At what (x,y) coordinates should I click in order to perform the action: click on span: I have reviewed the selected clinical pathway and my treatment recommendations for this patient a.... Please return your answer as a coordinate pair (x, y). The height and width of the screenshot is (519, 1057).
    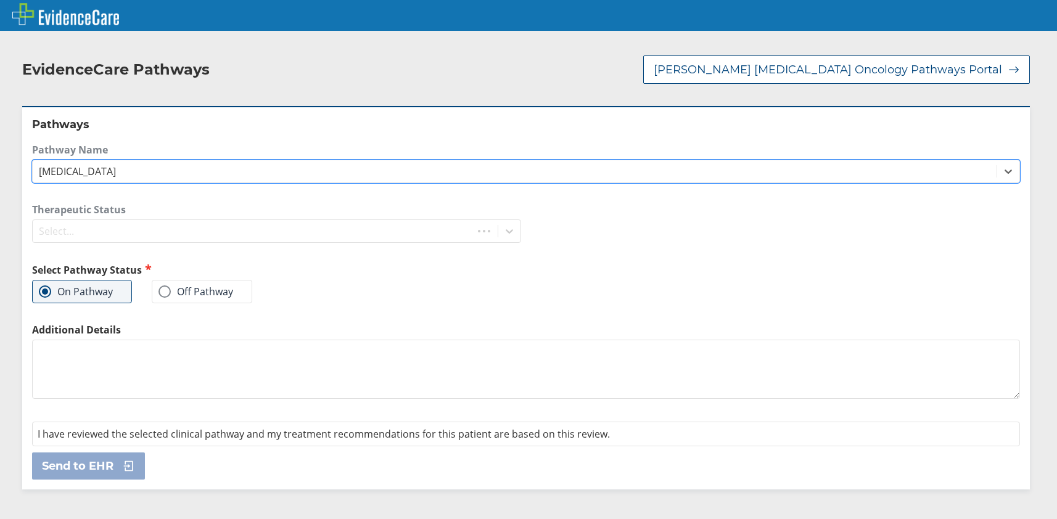
    Looking at the image, I should click on (324, 434).